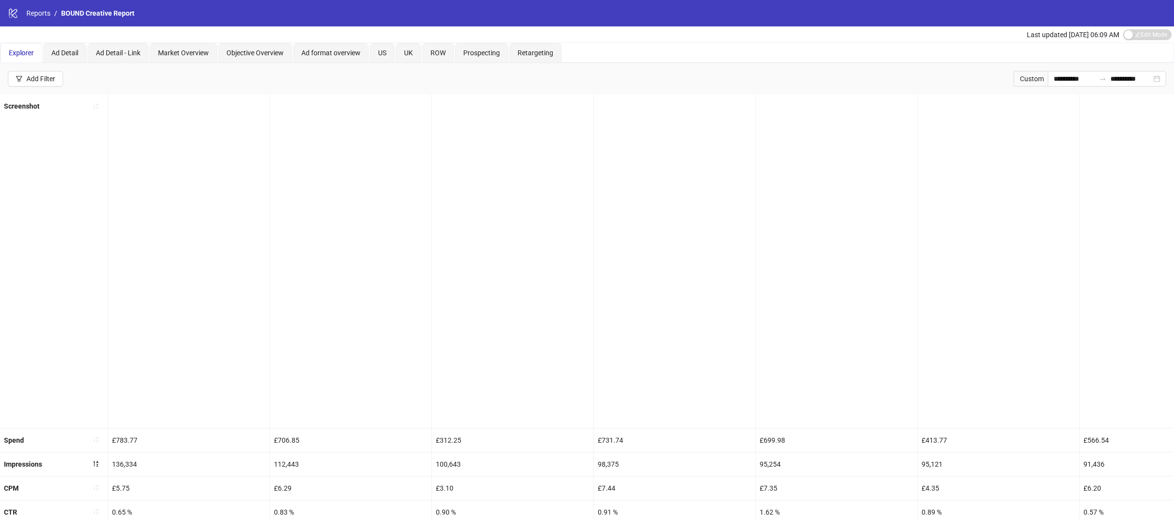 The height and width of the screenshot is (519, 1174). I want to click on div: £706.85, so click(351, 440).